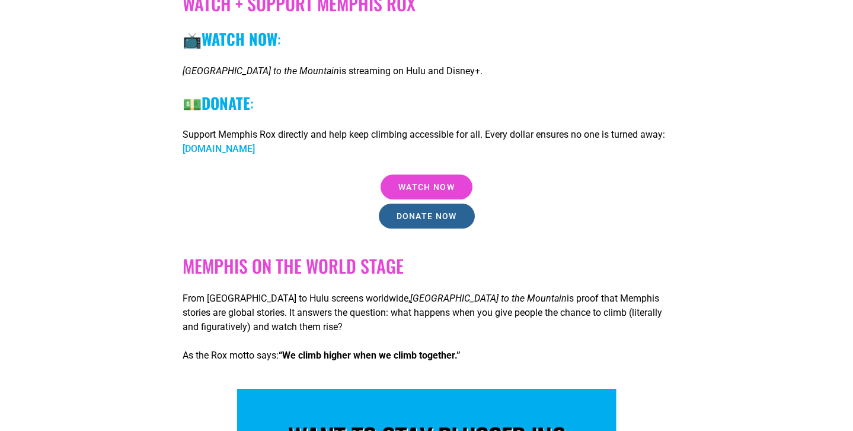 This screenshot has width=853, height=431. Describe the element at coordinates (426, 266) in the screenshot. I see `h2: Memphis on the World Stage` at that location.